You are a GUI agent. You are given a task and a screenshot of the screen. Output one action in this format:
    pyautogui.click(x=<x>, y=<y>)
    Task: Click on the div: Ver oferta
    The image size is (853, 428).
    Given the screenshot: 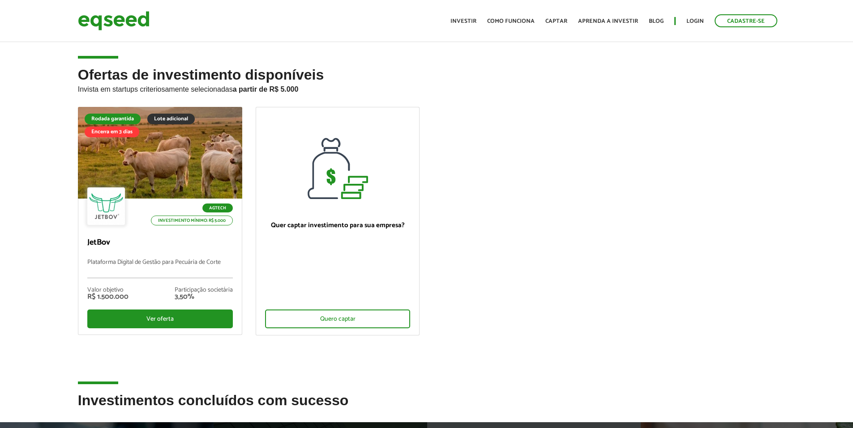 What is the action you would take?
    pyautogui.click(x=160, y=319)
    